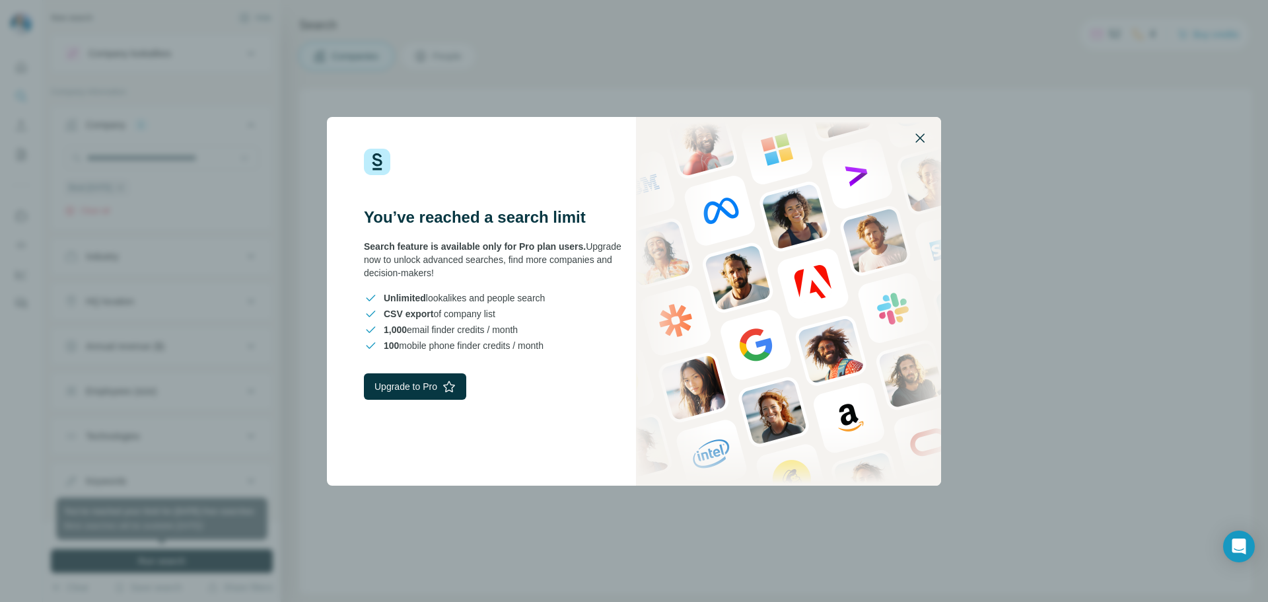 This screenshot has height=602, width=1268. Describe the element at coordinates (450, 330) in the screenshot. I see `span: email finder credits / month` at that location.